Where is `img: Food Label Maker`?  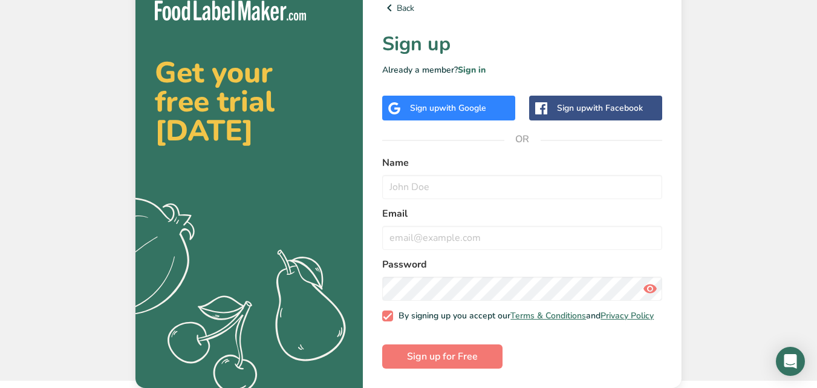
img: Food Label Maker is located at coordinates (230, 10).